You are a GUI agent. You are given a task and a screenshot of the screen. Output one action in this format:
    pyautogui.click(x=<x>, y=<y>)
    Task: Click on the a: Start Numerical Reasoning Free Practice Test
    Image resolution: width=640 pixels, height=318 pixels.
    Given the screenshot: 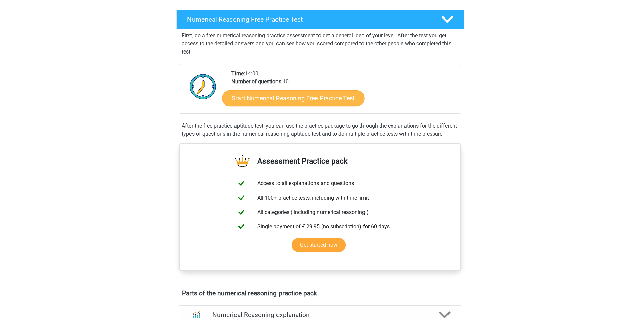 What is the action you would take?
    pyautogui.click(x=293, y=98)
    